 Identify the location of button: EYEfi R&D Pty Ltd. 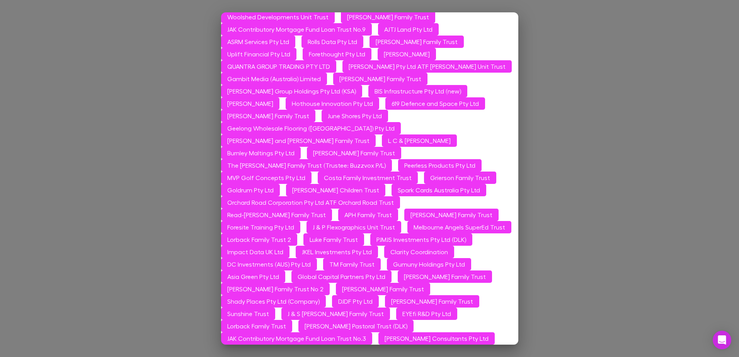
(427, 314).